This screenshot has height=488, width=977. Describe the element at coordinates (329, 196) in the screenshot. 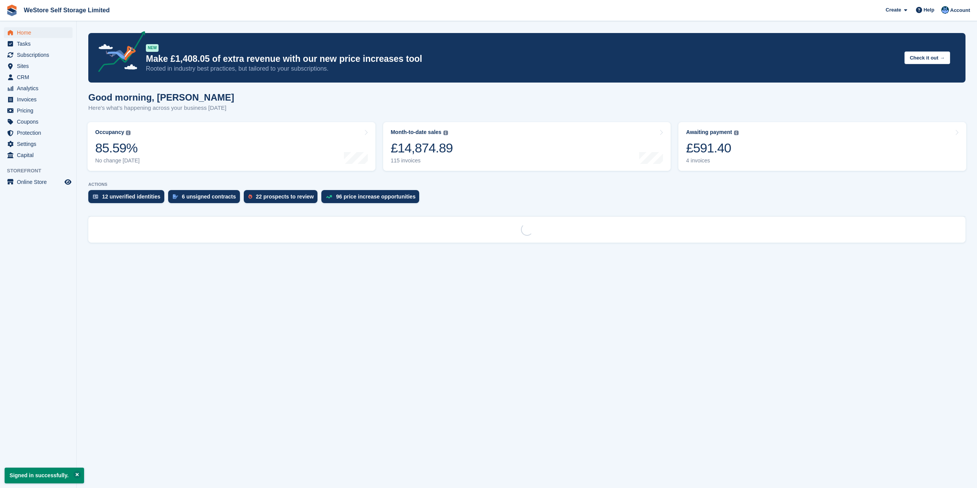

I see `img: price_increase_opportunities-93ffe204e8149a01c8c9dc8f82e8f89637d9d84a8eef4429ea346261dce0b2c0.svg` at that location.